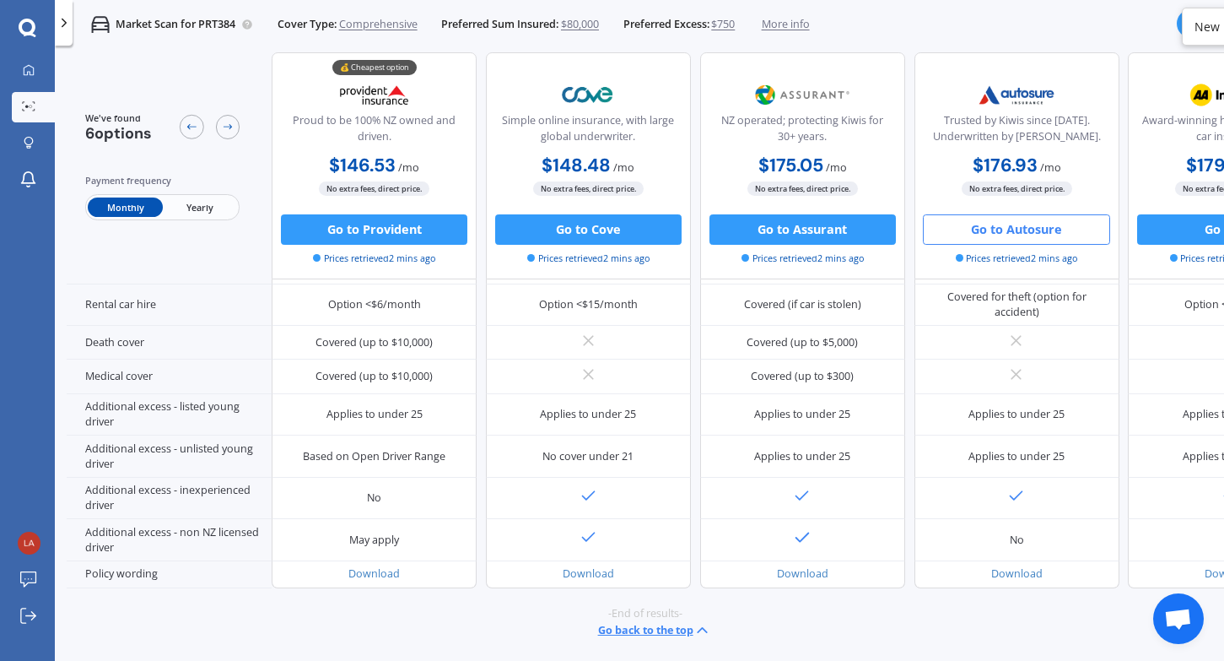 The image size is (1224, 661). Describe the element at coordinates (169, 376) in the screenshot. I see `div: Medical cover` at that location.